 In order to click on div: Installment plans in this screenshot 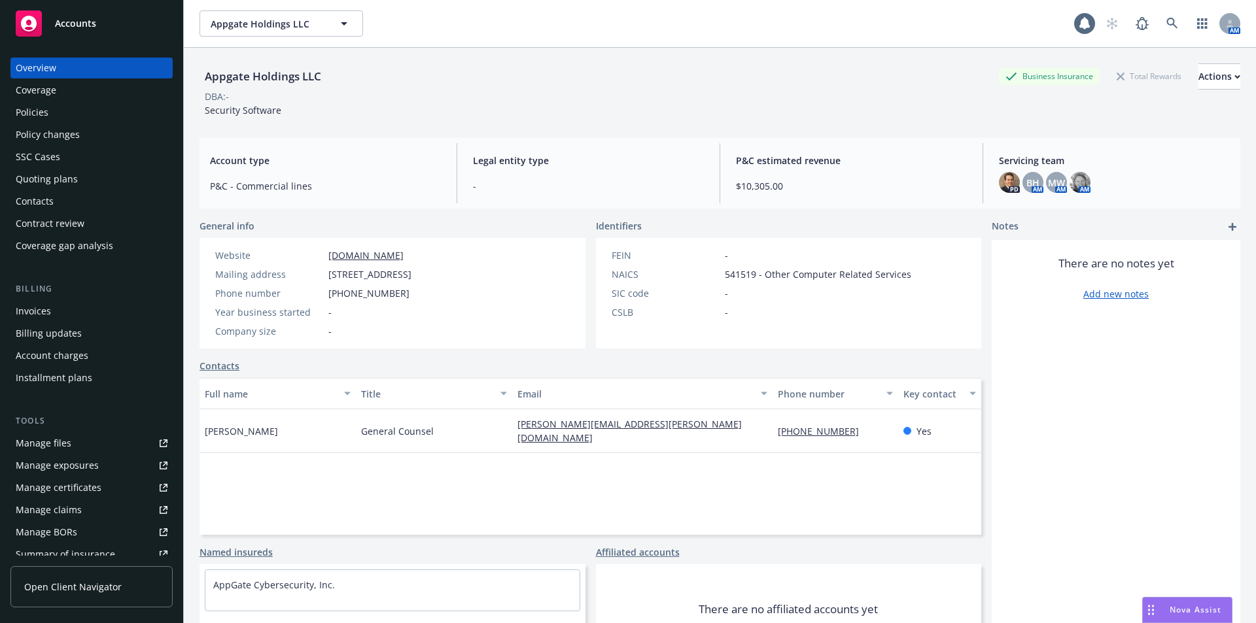, I will do `click(54, 378)`.